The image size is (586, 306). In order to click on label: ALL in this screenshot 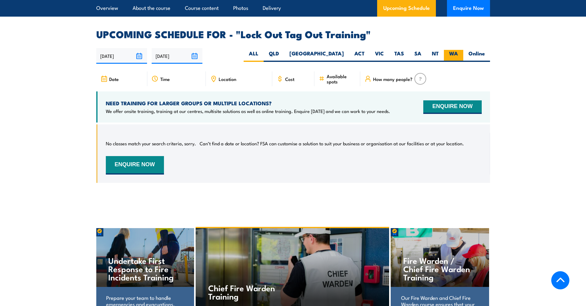, I will do `click(253, 56)`.